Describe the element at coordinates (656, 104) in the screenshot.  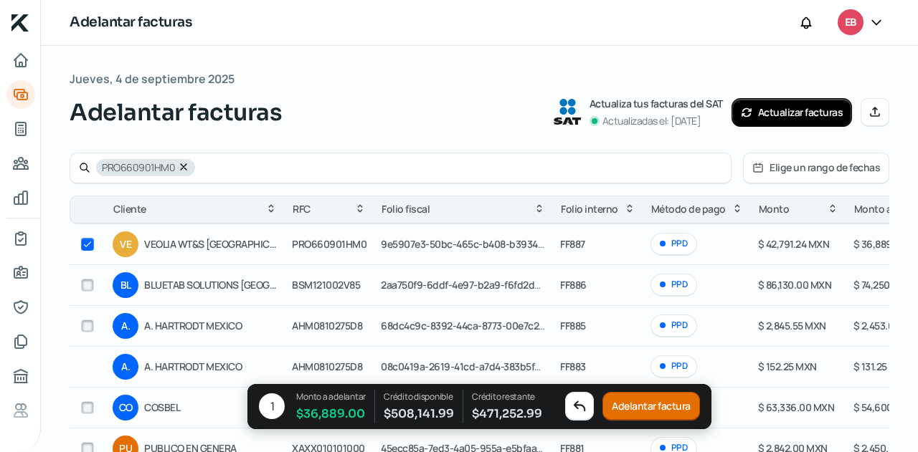
I see `p: Actualiza tus facturas del SAT` at that location.